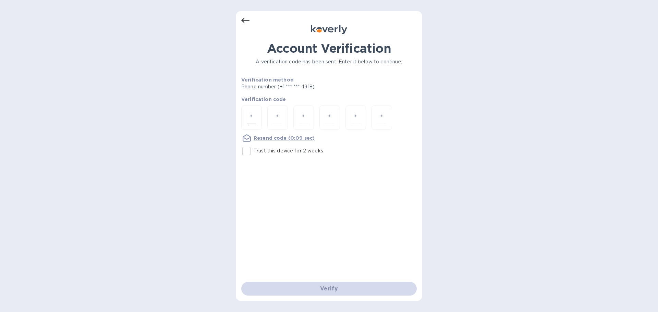 The width and height of the screenshot is (658, 312). Describe the element at coordinates (288, 151) in the screenshot. I see `p: Trust this device for 2 weeks` at that location.